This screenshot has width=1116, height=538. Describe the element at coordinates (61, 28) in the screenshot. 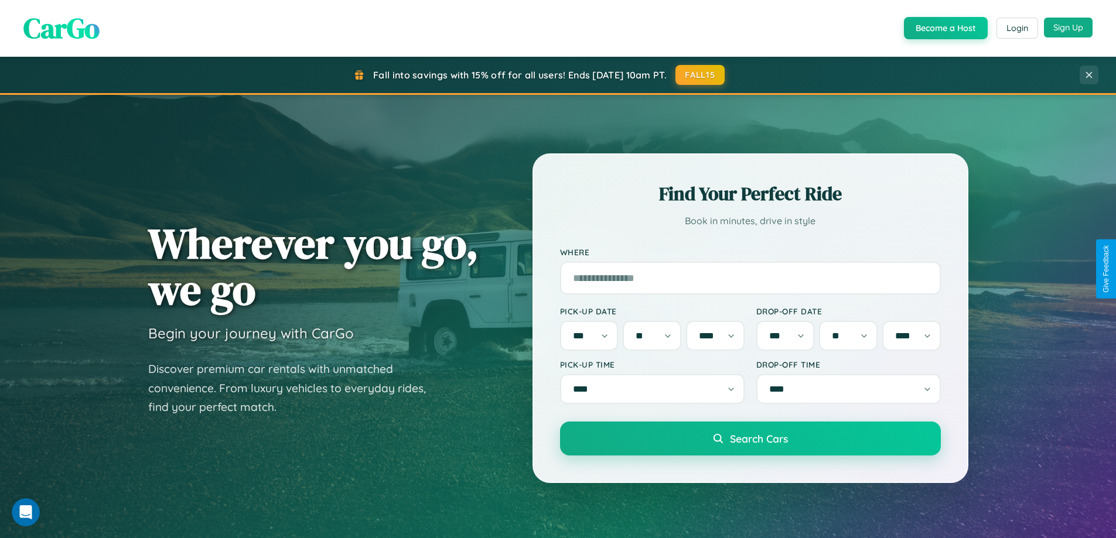

I see `span: CarGo` at that location.